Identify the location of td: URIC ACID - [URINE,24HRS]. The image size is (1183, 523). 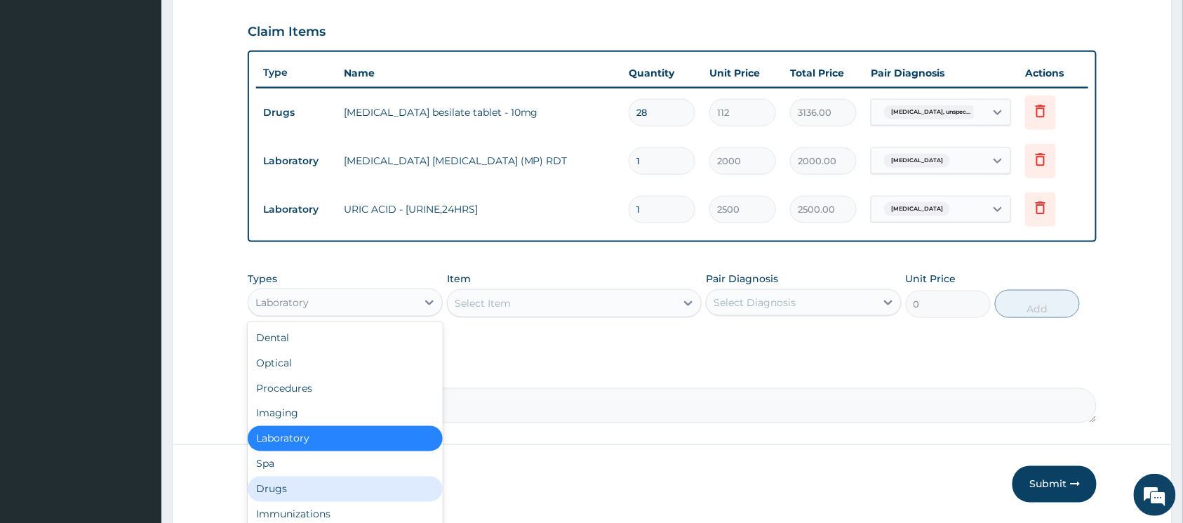
(479, 209).